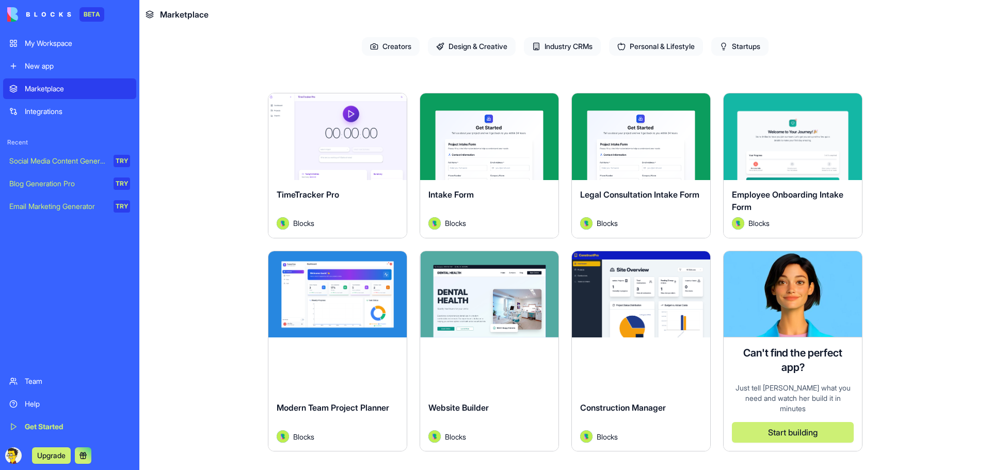 This screenshot has width=991, height=470. Describe the element at coordinates (51, 456) in the screenshot. I see `button: Upgrade` at that location.